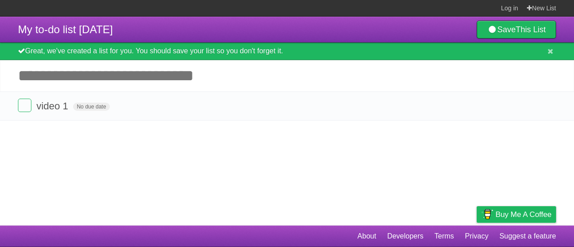 This screenshot has height=247, width=574. What do you see at coordinates (528, 236) in the screenshot?
I see `a: Suggest a feature` at bounding box center [528, 236].